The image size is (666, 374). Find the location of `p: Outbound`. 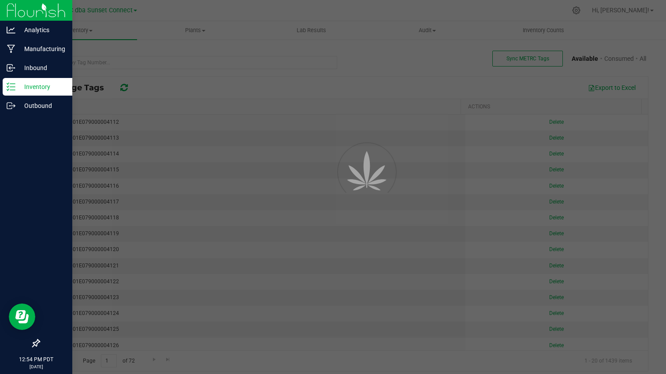

p: Outbound is located at coordinates (42, 106).